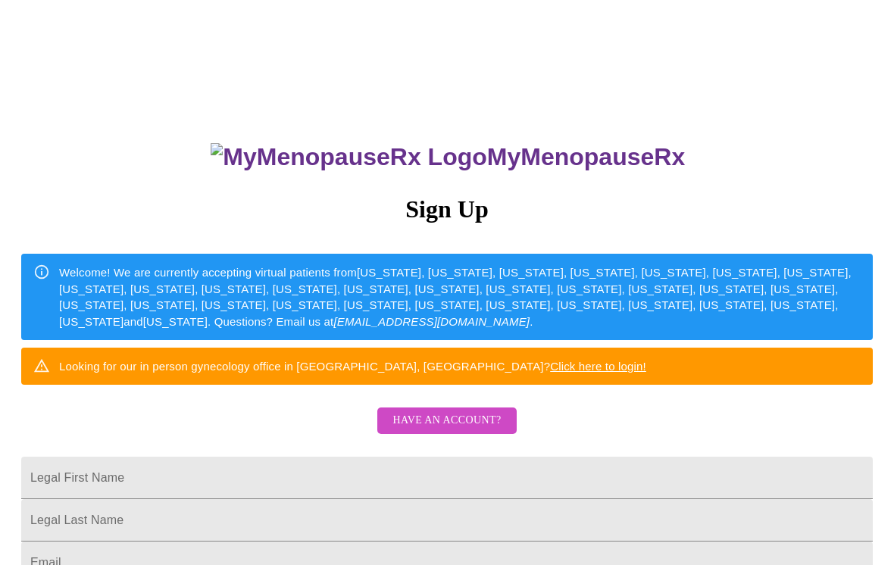 This screenshot has width=894, height=565. I want to click on span: Have an account?, so click(446, 421).